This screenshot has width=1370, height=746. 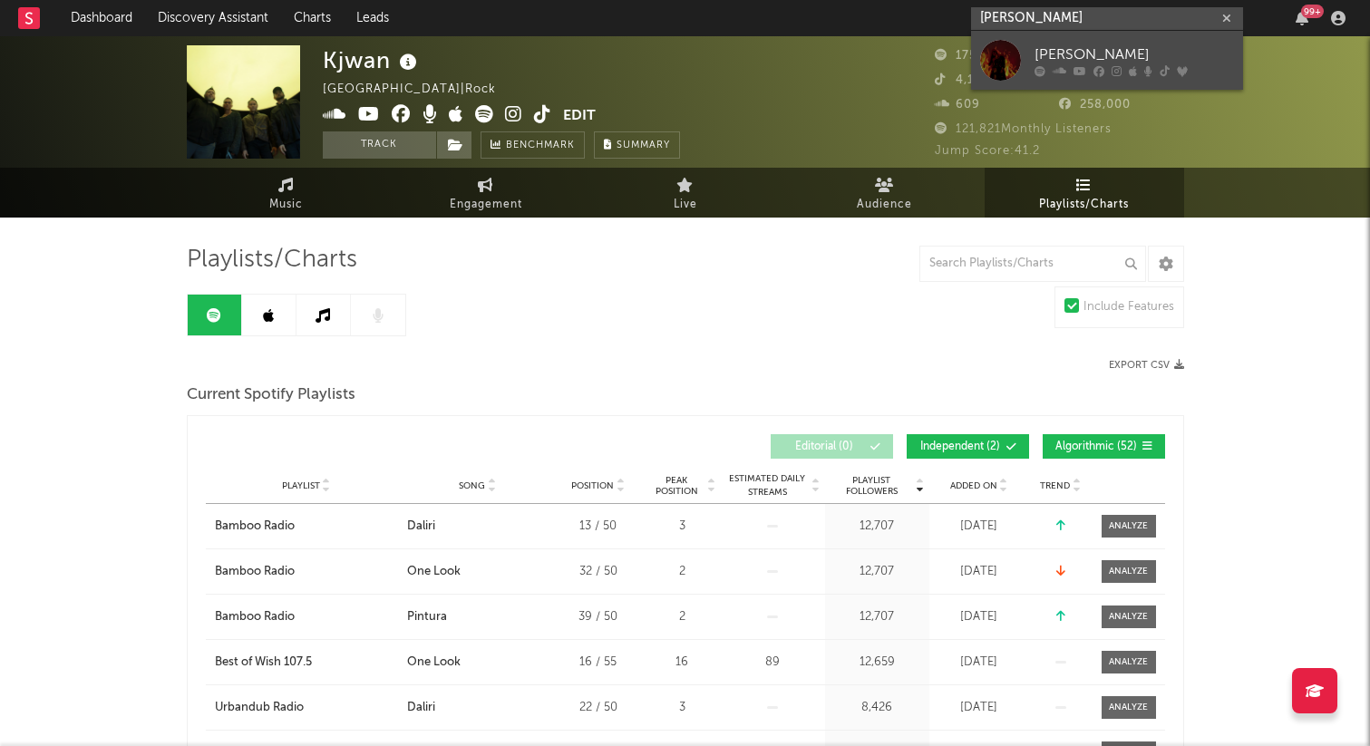 What do you see at coordinates (271, 395) in the screenshot?
I see `span: Current Spotify Playlists` at bounding box center [271, 395].